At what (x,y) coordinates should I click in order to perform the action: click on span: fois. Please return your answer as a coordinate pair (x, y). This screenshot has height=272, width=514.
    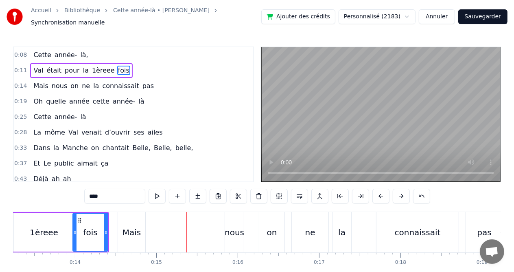
    Looking at the image, I should click on (124, 70).